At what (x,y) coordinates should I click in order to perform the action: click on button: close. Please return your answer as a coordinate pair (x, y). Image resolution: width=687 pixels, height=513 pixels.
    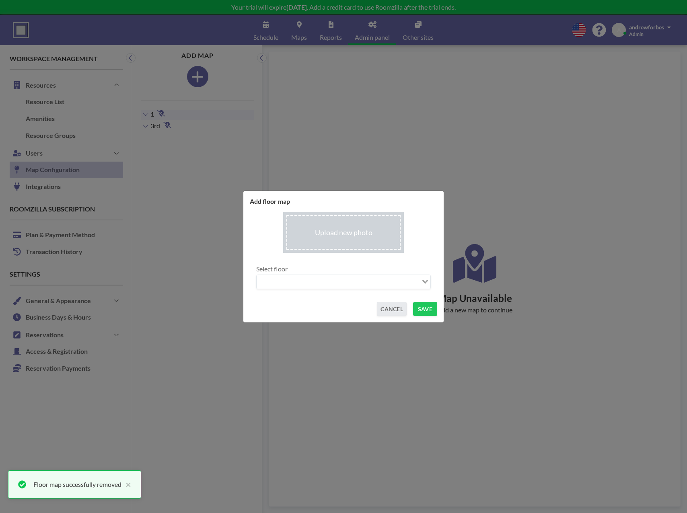
    Looking at the image, I should click on (126, 485).